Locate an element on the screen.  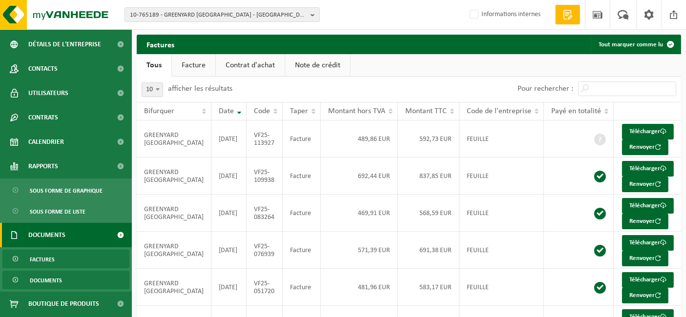
font: Détails de l'entreprise is located at coordinates (64, 44).